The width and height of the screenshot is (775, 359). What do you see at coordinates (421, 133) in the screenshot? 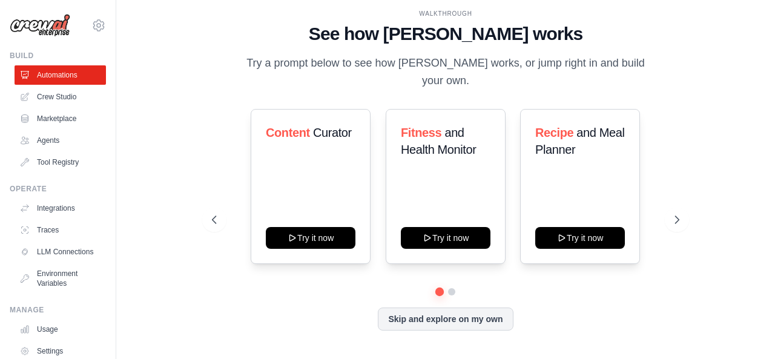
I see `span: Fitness` at bounding box center [421, 133].